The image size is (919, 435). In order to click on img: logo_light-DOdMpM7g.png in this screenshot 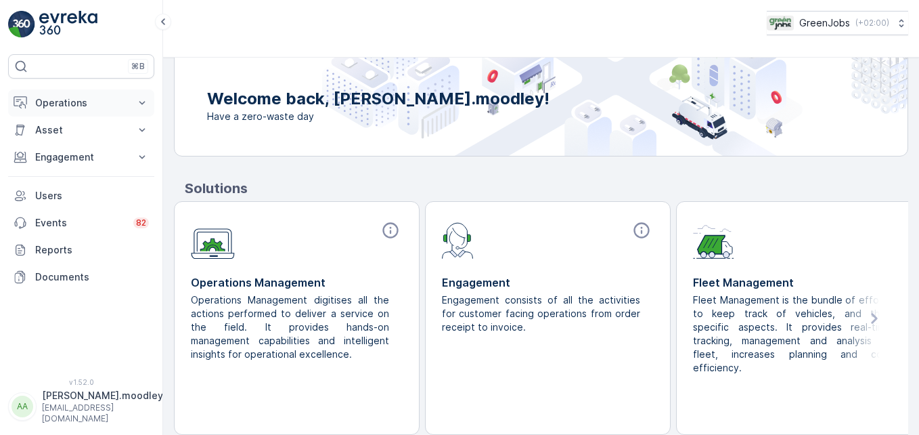, I will do `click(68, 24)`.